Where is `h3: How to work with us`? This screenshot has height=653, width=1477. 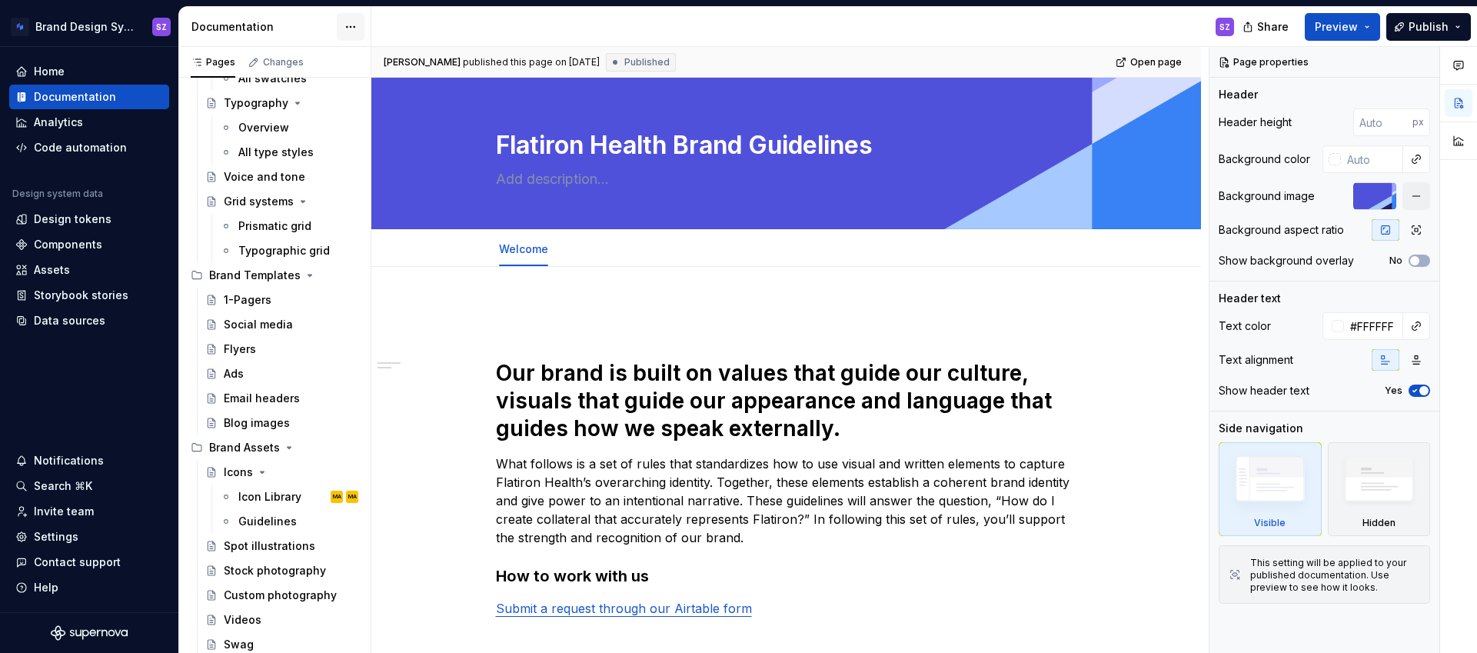
h3: How to work with us is located at coordinates (787, 576).